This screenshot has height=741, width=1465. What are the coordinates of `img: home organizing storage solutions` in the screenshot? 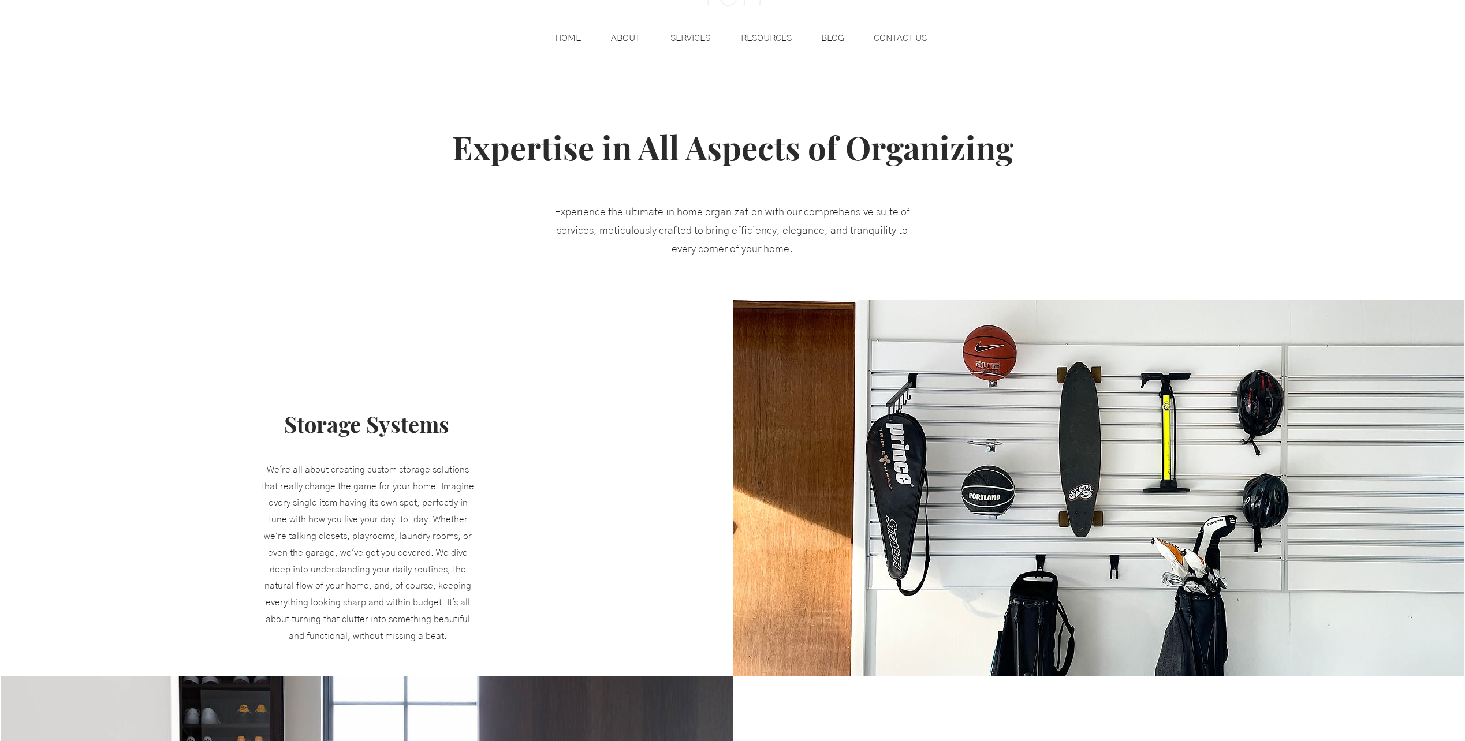 It's located at (1099, 488).